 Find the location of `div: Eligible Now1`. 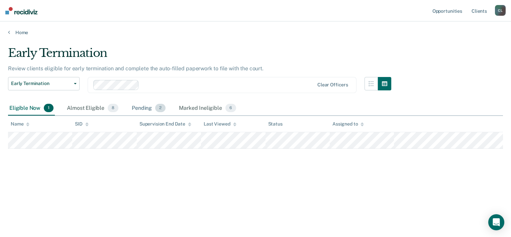

div: Eligible Now1 is located at coordinates (31, 108).